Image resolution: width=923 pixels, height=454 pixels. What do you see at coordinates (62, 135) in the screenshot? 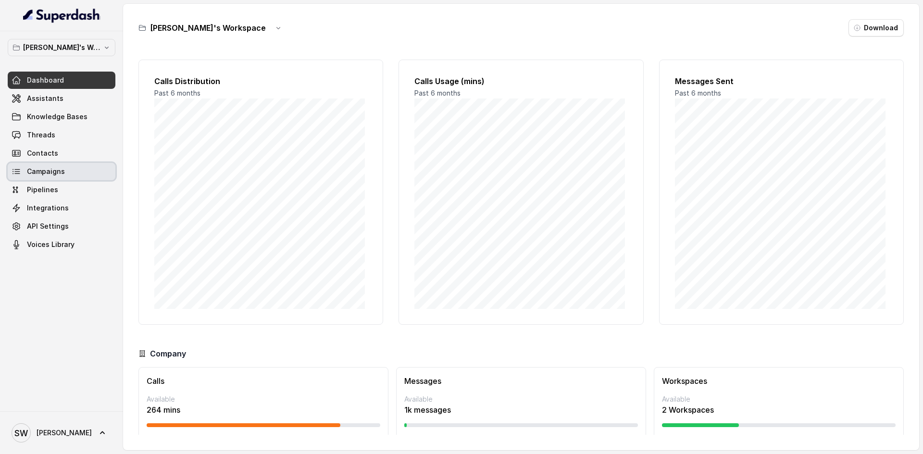
I see `a: Threads` at bounding box center [62, 135].